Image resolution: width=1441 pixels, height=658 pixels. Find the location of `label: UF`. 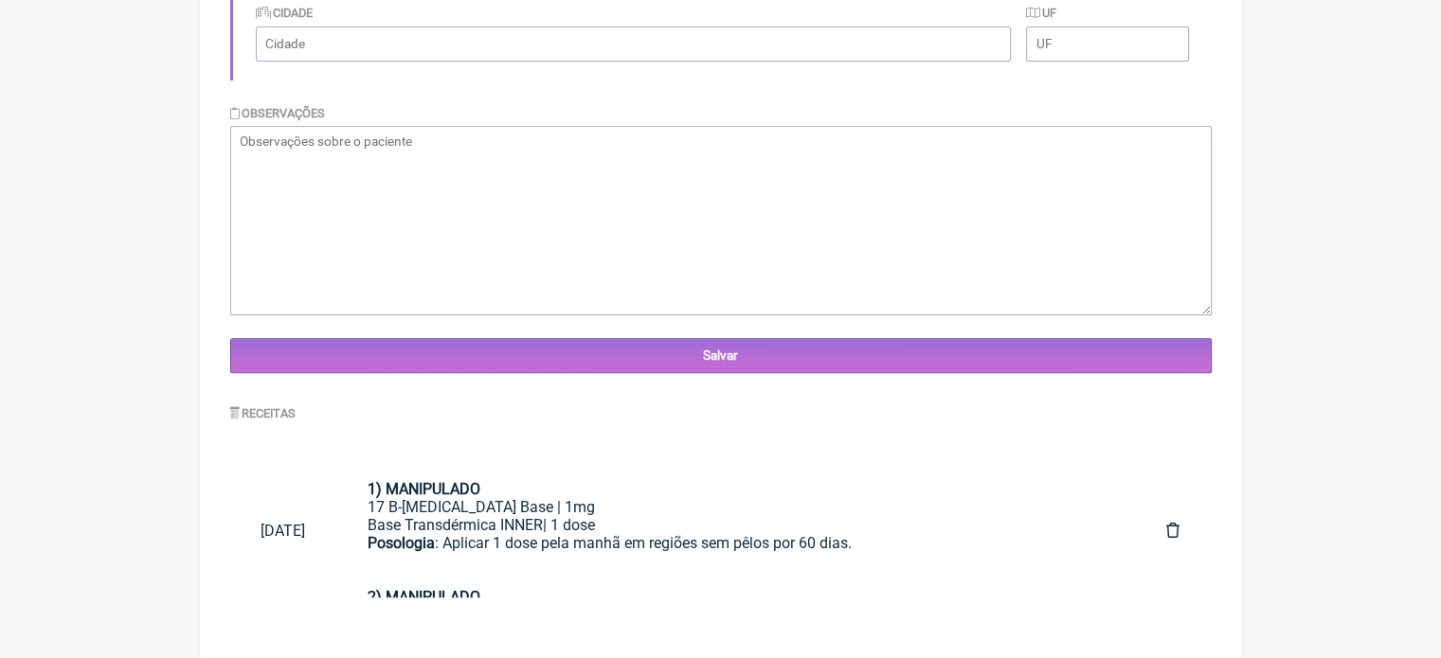

label: UF is located at coordinates (1041, 12).